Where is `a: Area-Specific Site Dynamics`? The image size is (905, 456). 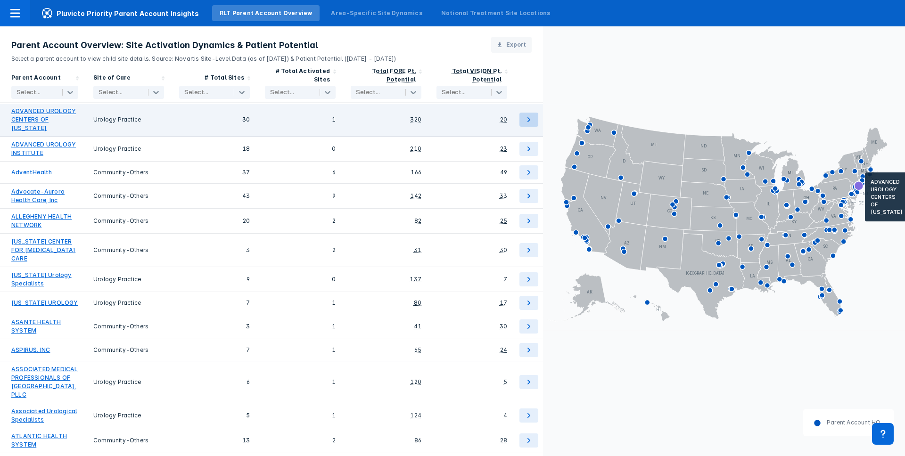
a: Area-Specific Site Dynamics is located at coordinates (376, 13).